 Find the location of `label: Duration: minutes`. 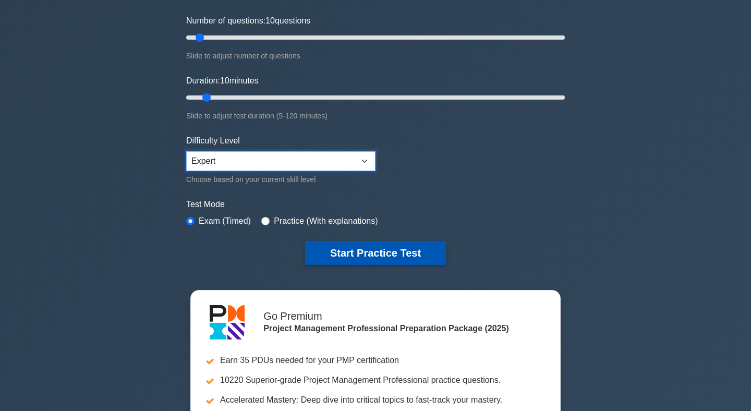

label: Duration: minutes is located at coordinates (222, 81).